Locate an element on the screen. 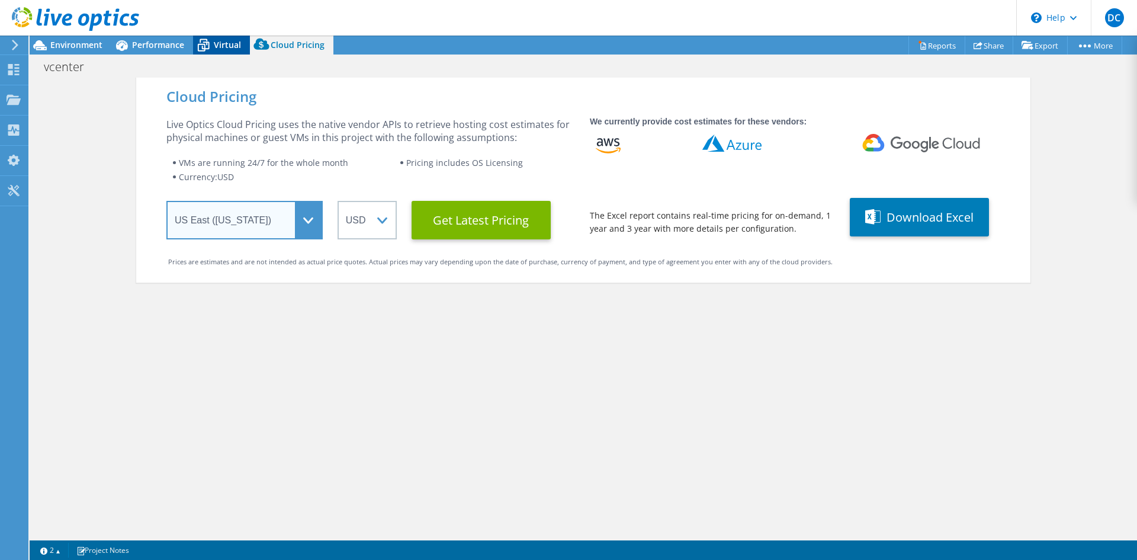 The image size is (1137, 560). div: The Excel report contains real-time pricing for on-demand, 1 year and 3 year with more details pe... is located at coordinates (712, 222).